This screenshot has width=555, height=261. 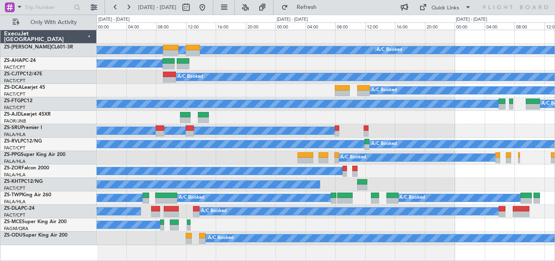 I want to click on a: ZS-RVLPC12/NG, so click(x=23, y=141).